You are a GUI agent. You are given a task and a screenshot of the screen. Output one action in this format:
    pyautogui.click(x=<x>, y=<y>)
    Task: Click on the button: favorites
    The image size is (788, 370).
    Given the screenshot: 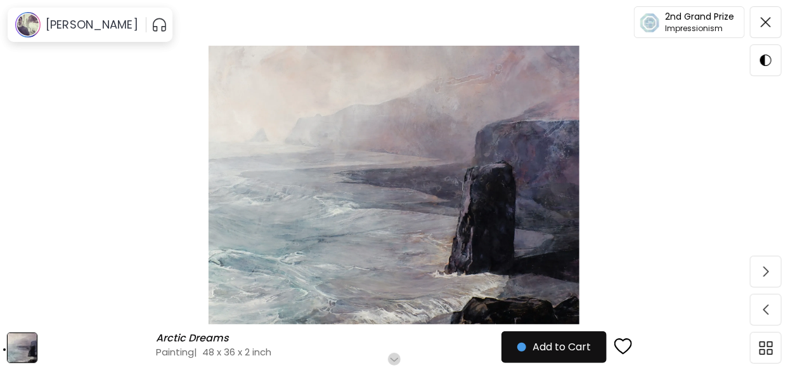 What is the action you would take?
    pyautogui.click(x=623, y=347)
    